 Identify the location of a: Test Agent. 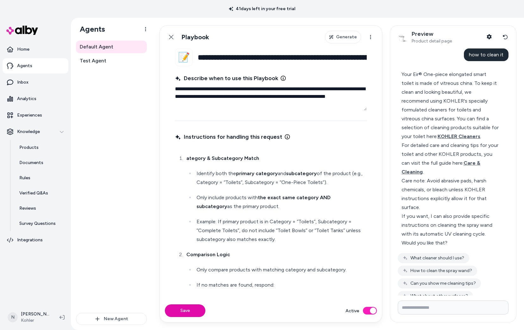
(111, 61).